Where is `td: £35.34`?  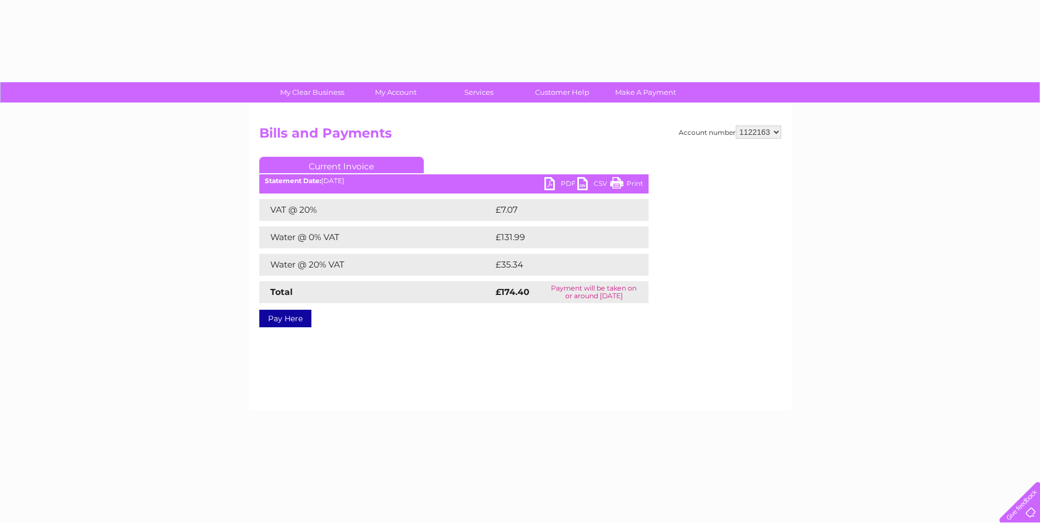 td: £35.34 is located at coordinates (559, 265).